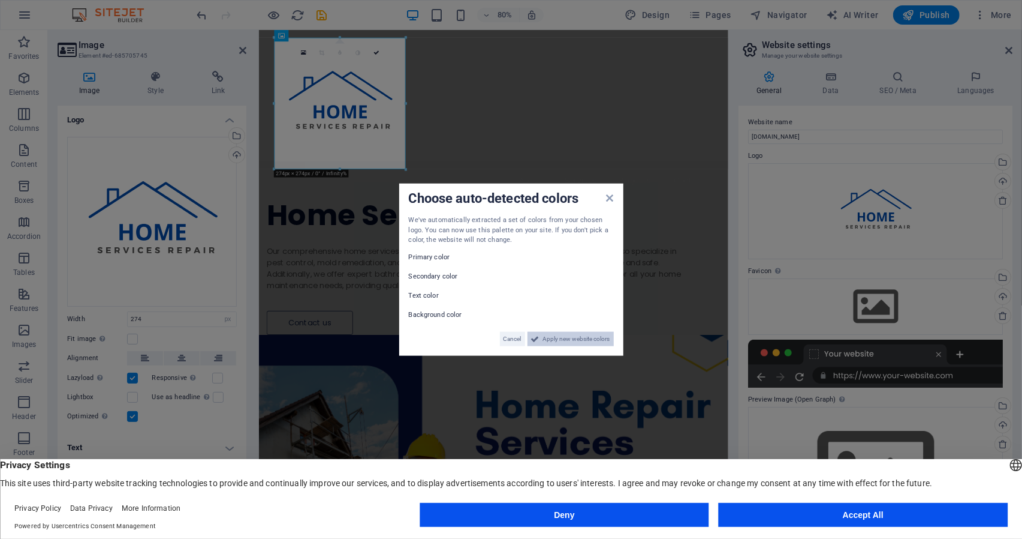  Describe the element at coordinates (577, 338) in the screenshot. I see `span: Apply new website colors` at that location.